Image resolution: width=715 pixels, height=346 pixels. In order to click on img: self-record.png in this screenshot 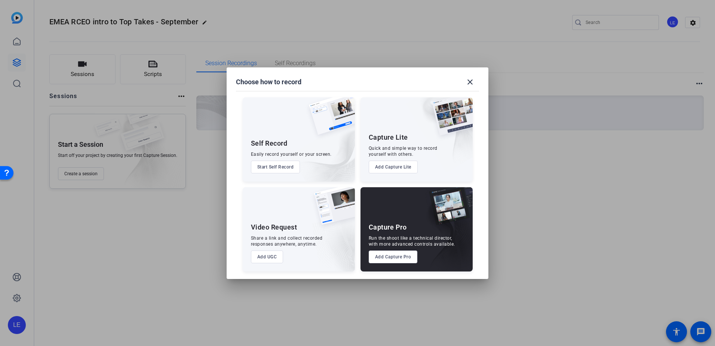, I will do `click(329, 120)`.